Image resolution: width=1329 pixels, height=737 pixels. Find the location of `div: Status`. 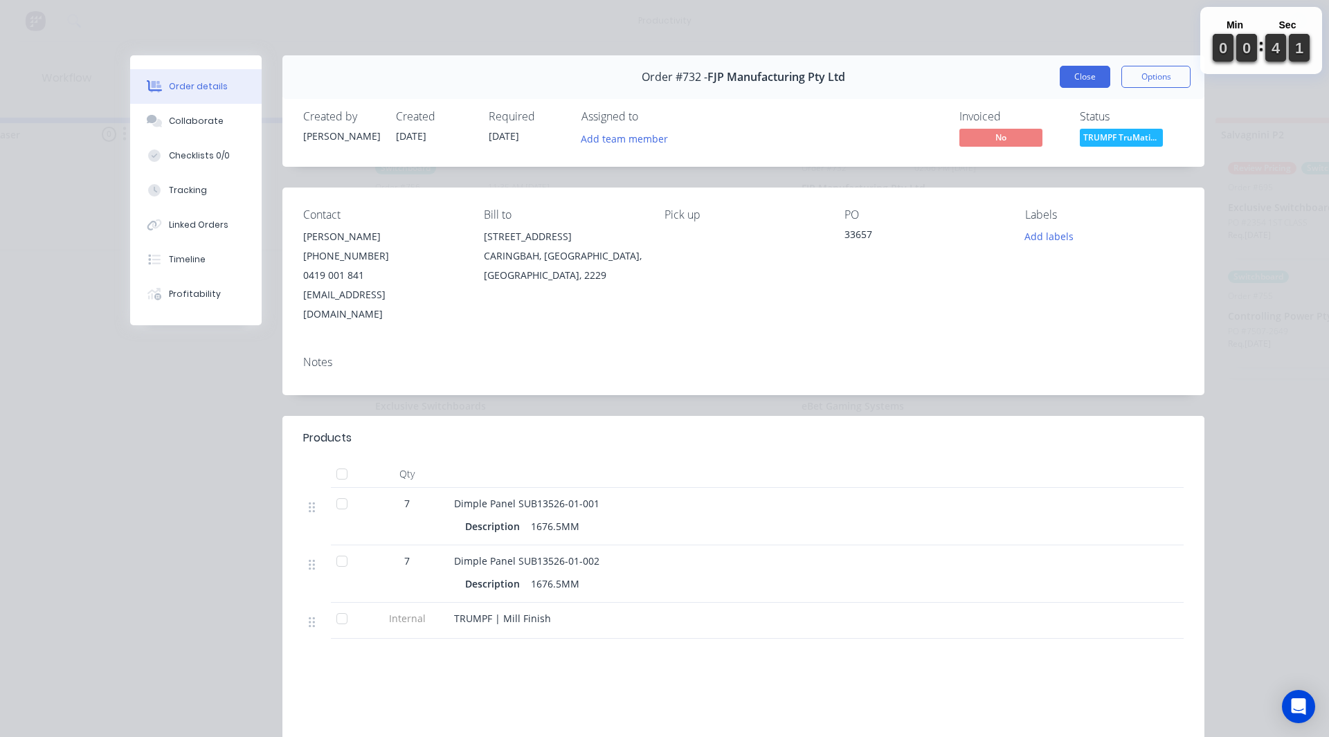

div: Status is located at coordinates (1131, 116).